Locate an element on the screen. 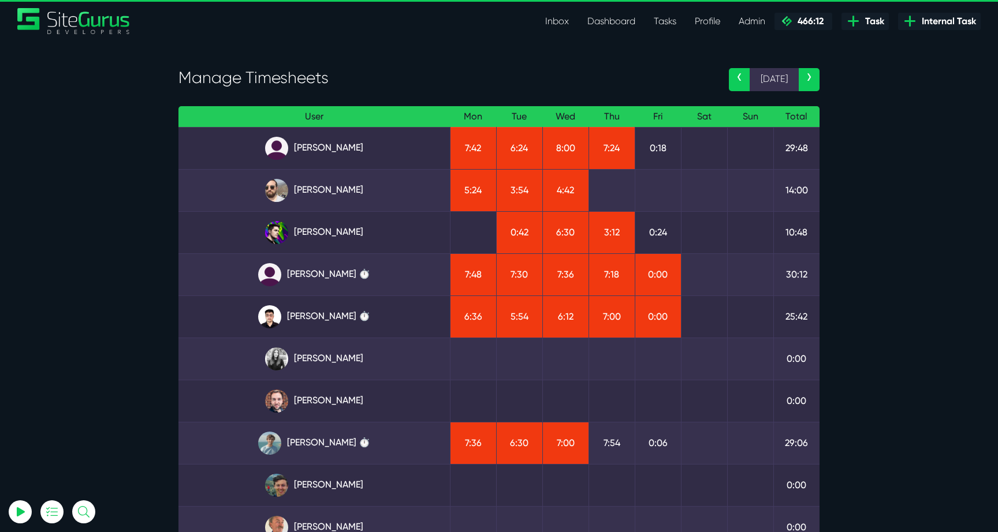 The width and height of the screenshot is (998, 532). th: User is located at coordinates (314, 117).